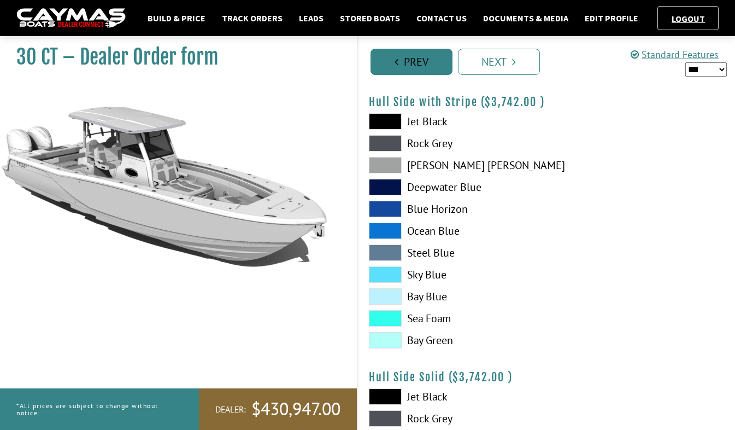 The image size is (735, 430). I want to click on img: caymas-dealer-connect-2ed40d3bc7270c1d8d7ffb4b79bf05adc795679939227970def78ec6f6c03838.gif, so click(71, 18).